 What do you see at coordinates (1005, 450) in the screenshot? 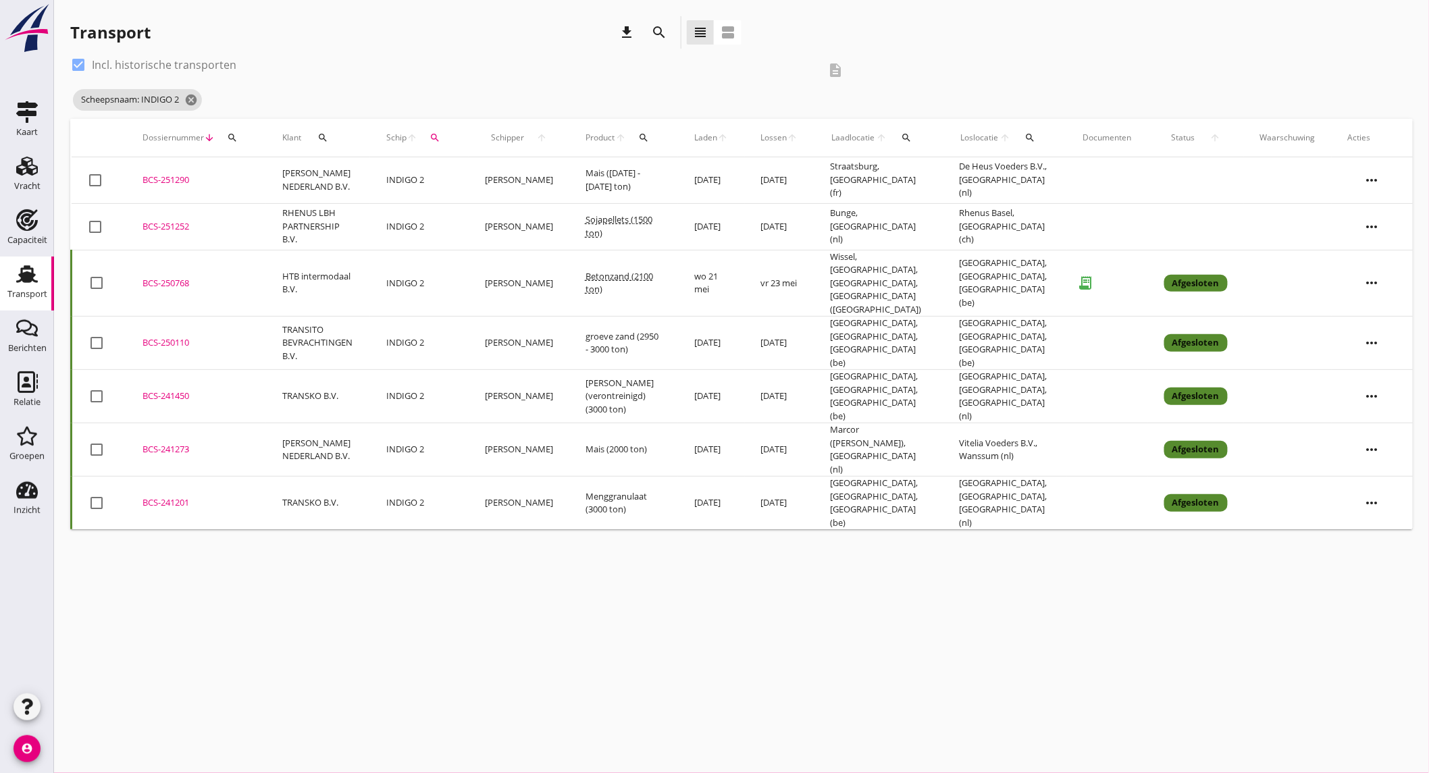
I see `td: Vitelia Voeders B.V., Wanssum (nl)` at bounding box center [1005, 450].